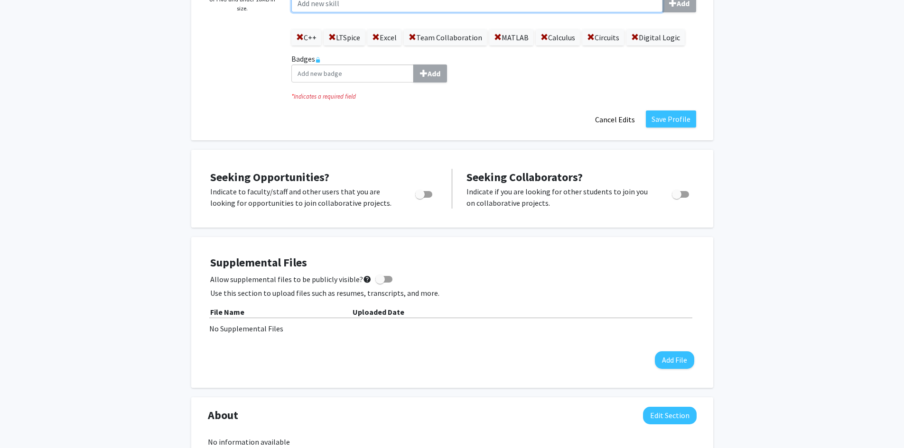 The width and height of the screenshot is (904, 448). I want to click on p: Use this section to upload files such as resumes, transcripts, and more., so click(452, 293).